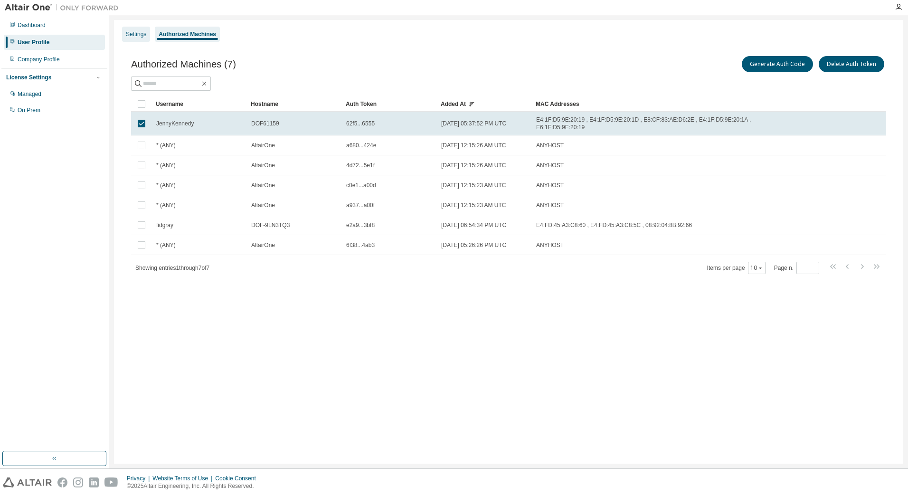  What do you see at coordinates (360, 165) in the screenshot?
I see `span: 4d72...5e1f` at bounding box center [360, 165].